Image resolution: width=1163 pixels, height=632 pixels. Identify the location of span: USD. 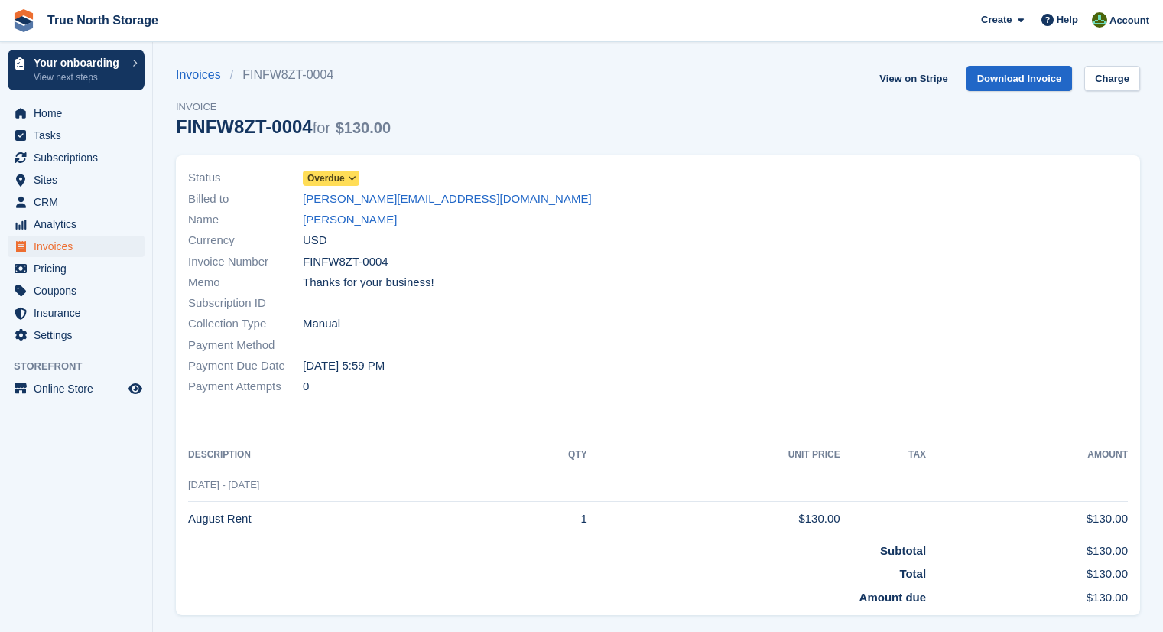
(315, 240).